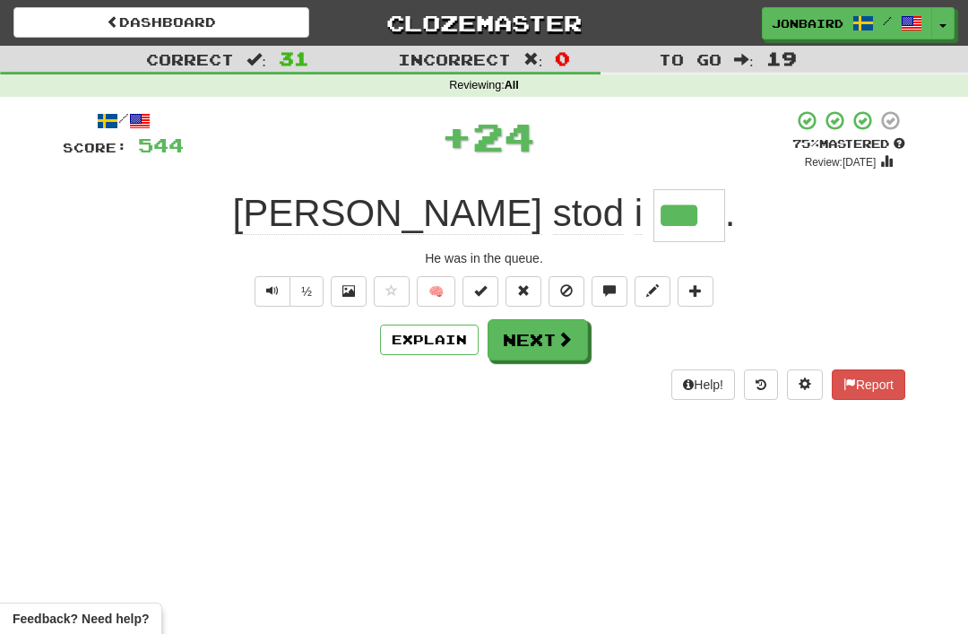 The image size is (968, 634). I want to click on span: JonBaird, so click(807, 23).